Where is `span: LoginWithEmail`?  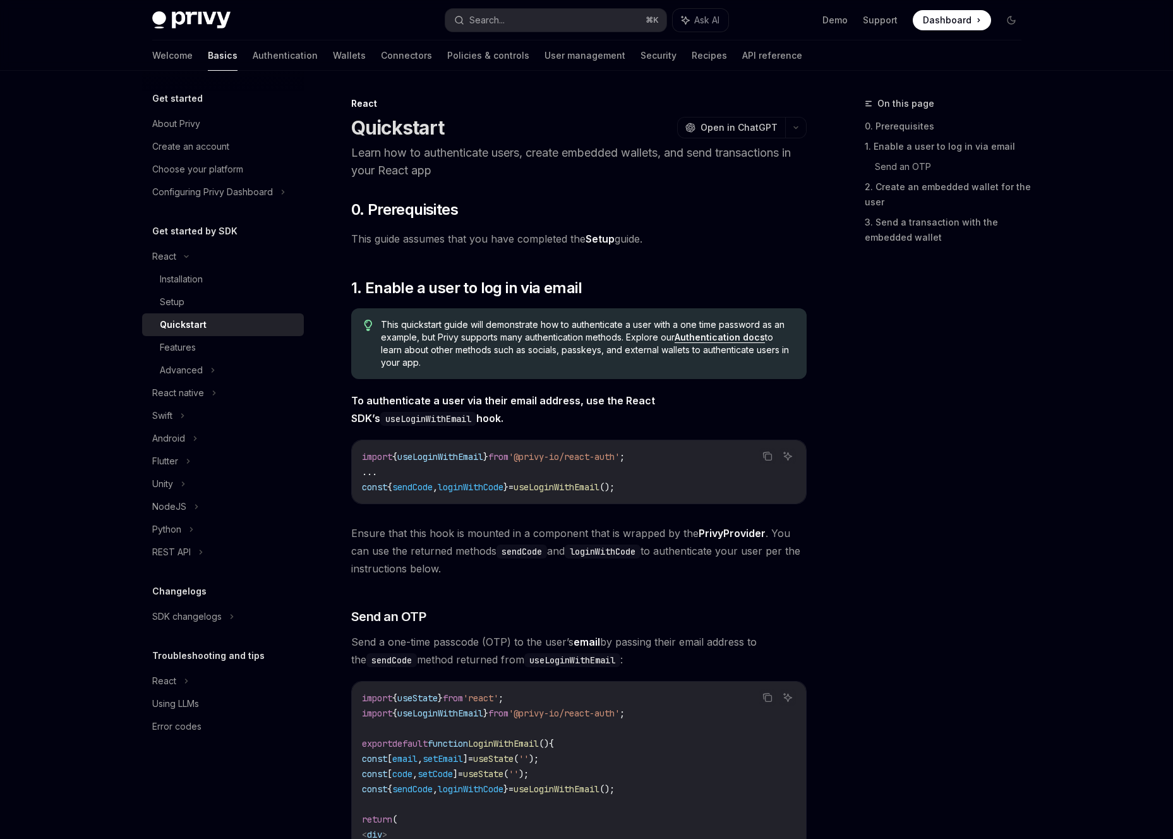 span: LoginWithEmail is located at coordinates (504, 744).